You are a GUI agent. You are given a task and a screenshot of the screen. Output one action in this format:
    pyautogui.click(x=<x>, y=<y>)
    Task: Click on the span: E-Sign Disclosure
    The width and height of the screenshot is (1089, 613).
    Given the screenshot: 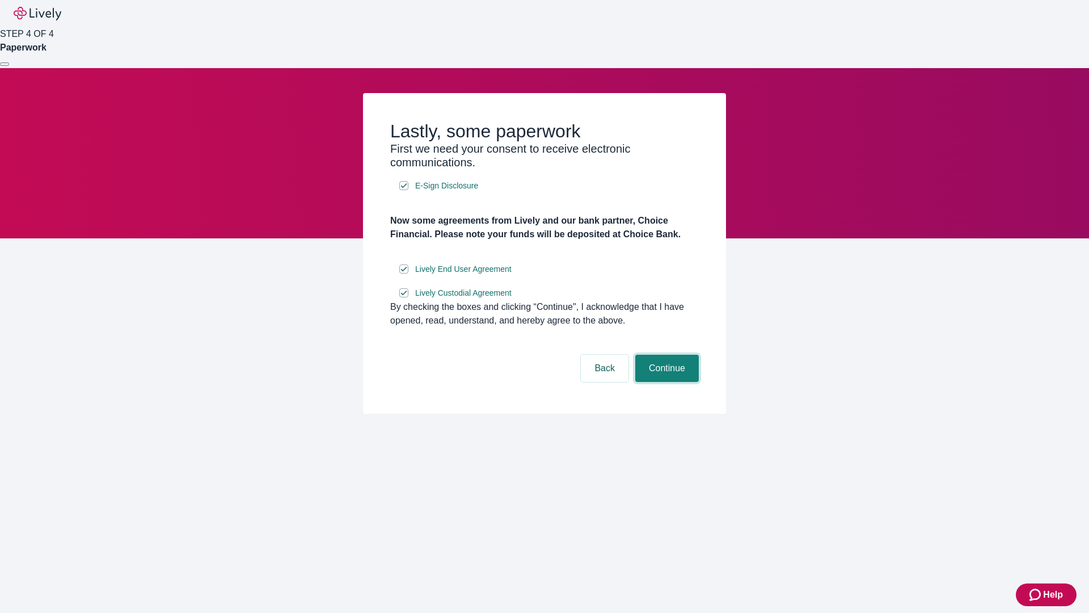 What is the action you would take?
    pyautogui.click(x=447, y=186)
    